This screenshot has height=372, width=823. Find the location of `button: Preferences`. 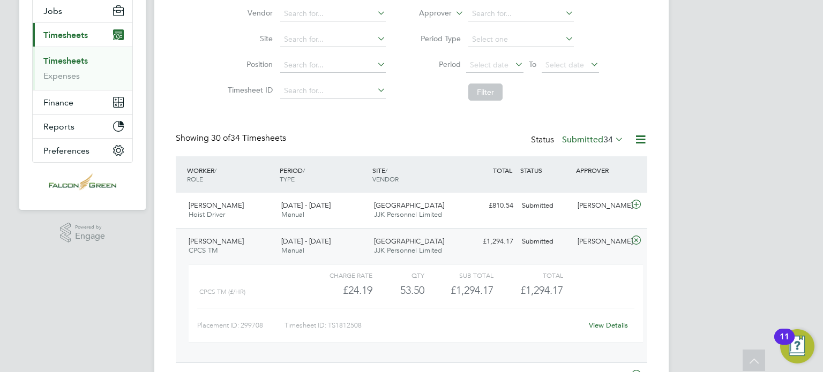

button: Preferences is located at coordinates (83, 151).